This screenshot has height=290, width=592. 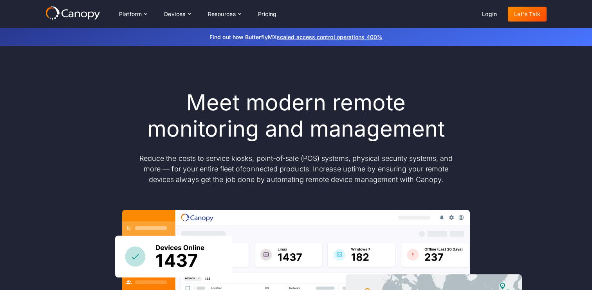 What do you see at coordinates (174, 257) in the screenshot?
I see `img: Canopy sees how many devices are online` at bounding box center [174, 257].